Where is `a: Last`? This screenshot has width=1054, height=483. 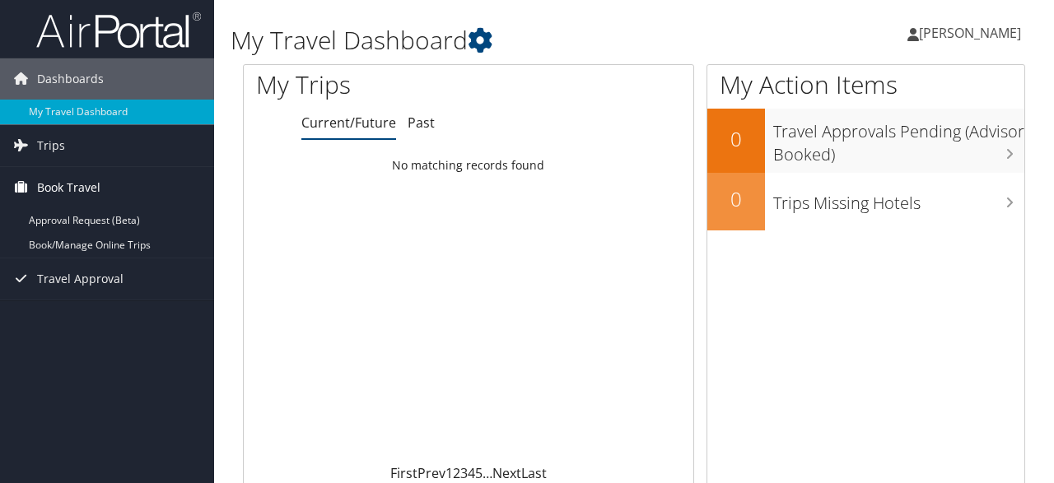 a: Last is located at coordinates (533, 473).